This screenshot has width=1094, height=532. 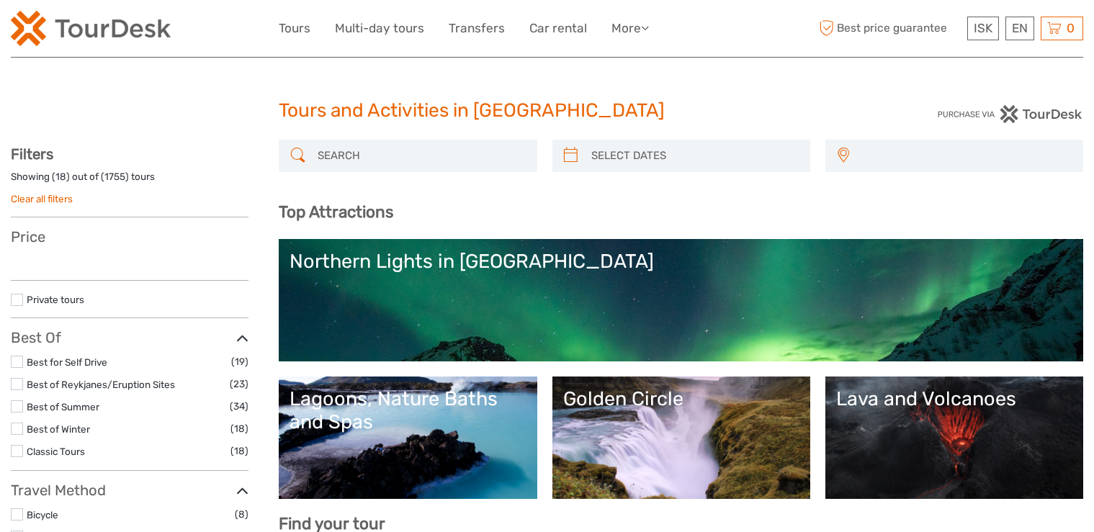 I want to click on h3: Best Of, so click(x=130, y=338).